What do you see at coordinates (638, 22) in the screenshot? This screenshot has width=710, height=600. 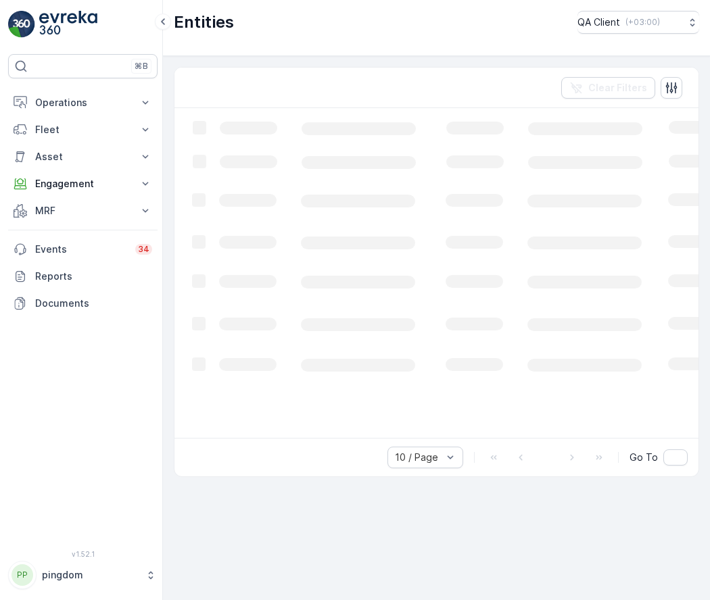 I see `button: QA Client(+03:00)` at bounding box center [638, 22].